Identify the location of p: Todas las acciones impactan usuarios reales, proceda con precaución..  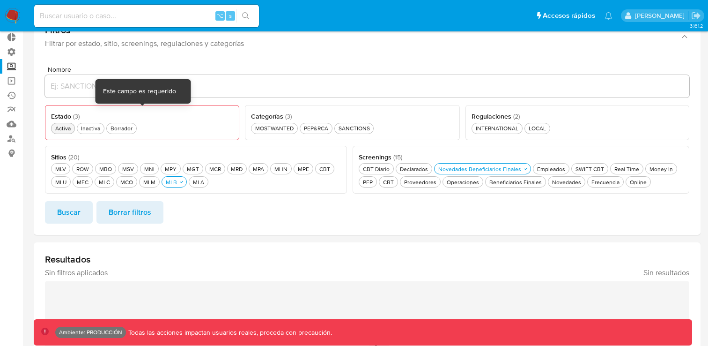
(229, 332).